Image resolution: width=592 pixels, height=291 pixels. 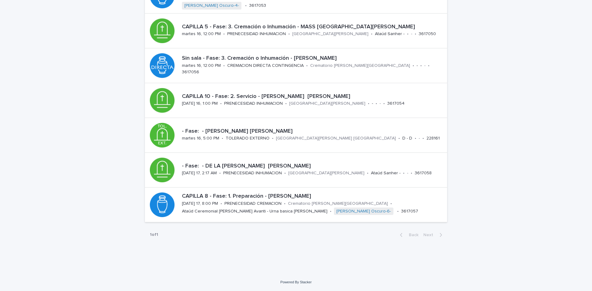 What do you see at coordinates (407, 138) in the screenshot?
I see `p: D - D` at bounding box center [407, 138].